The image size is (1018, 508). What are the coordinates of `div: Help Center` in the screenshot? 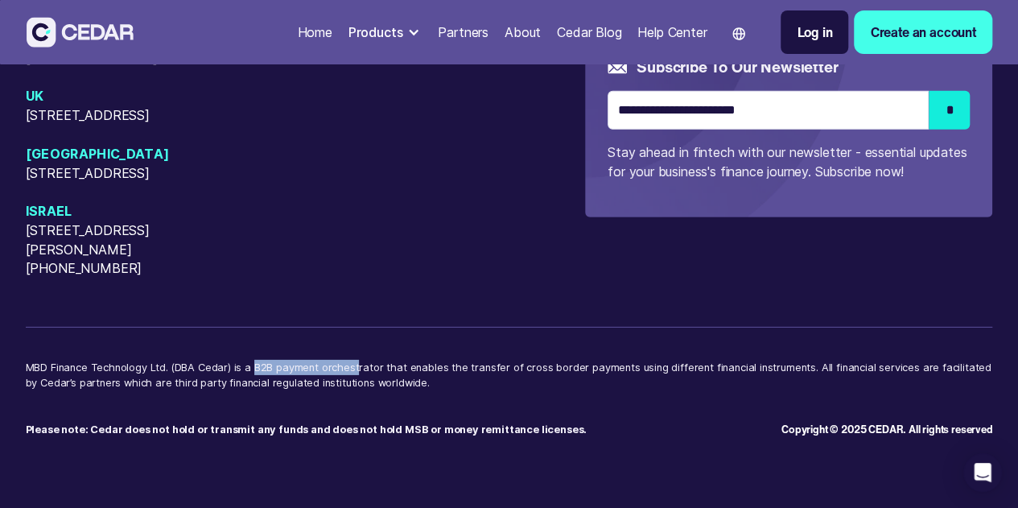 It's located at (672, 32).